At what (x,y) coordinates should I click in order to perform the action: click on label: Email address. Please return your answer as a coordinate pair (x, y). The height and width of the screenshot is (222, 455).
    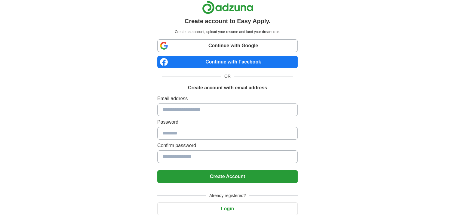
    Looking at the image, I should click on (227, 99).